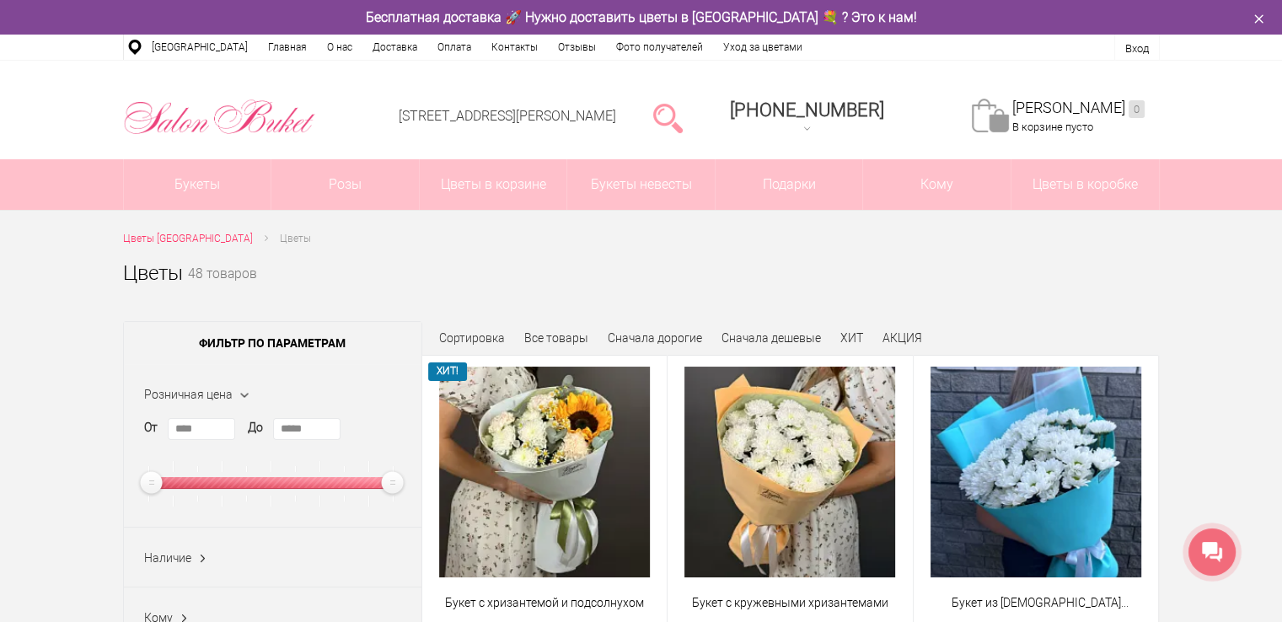  Describe the element at coordinates (1137, 48) in the screenshot. I see `a: Вход` at that location.